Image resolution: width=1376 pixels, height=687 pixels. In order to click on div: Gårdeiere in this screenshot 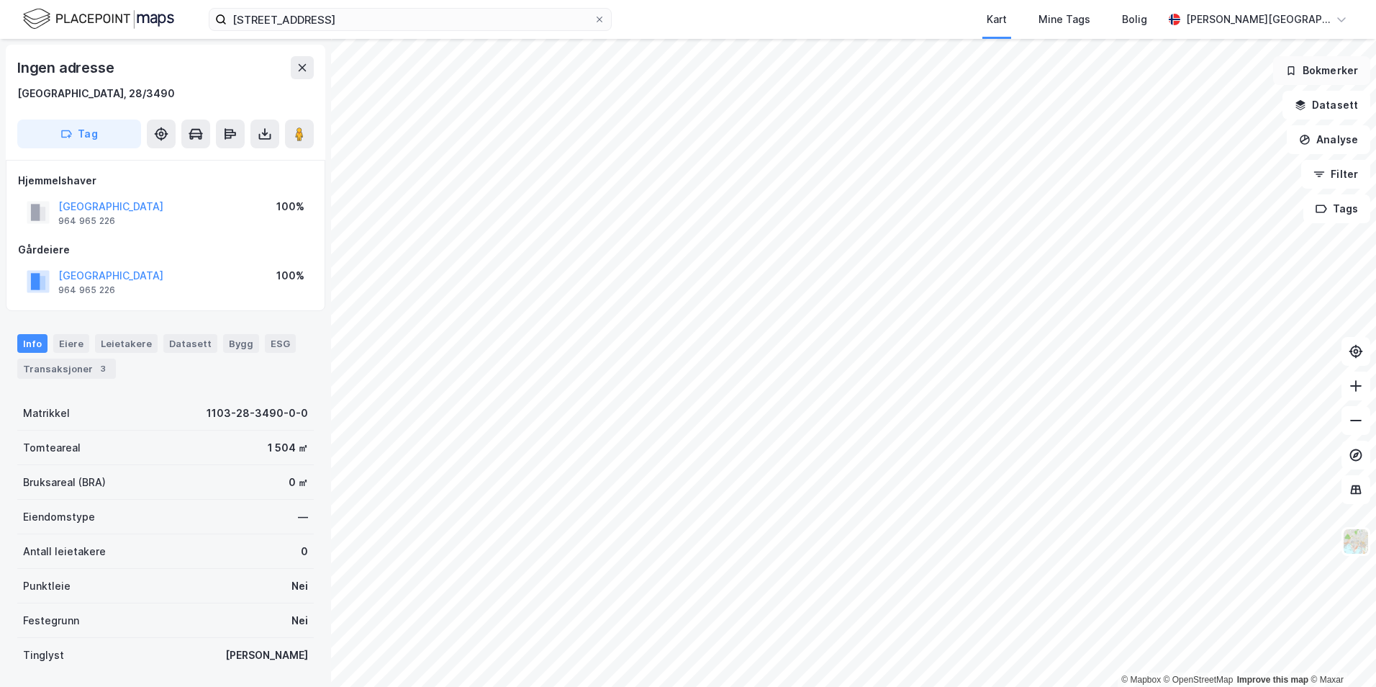, I will do `click(166, 250)`.